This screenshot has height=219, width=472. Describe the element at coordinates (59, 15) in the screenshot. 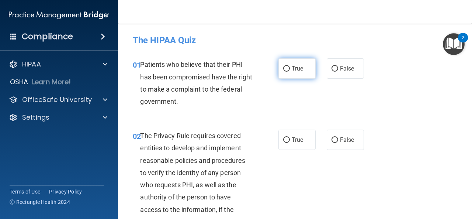

I see `img: PMB logo` at that location.